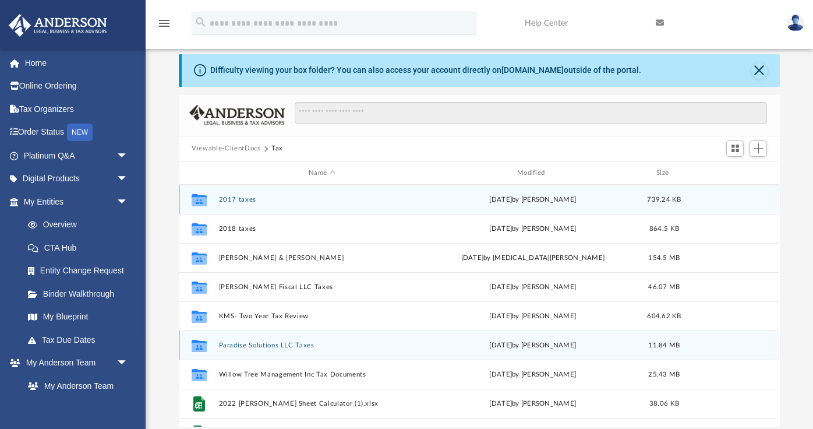 This screenshot has width=813, height=429. I want to click on span: 46.07 MB, so click(665, 287).